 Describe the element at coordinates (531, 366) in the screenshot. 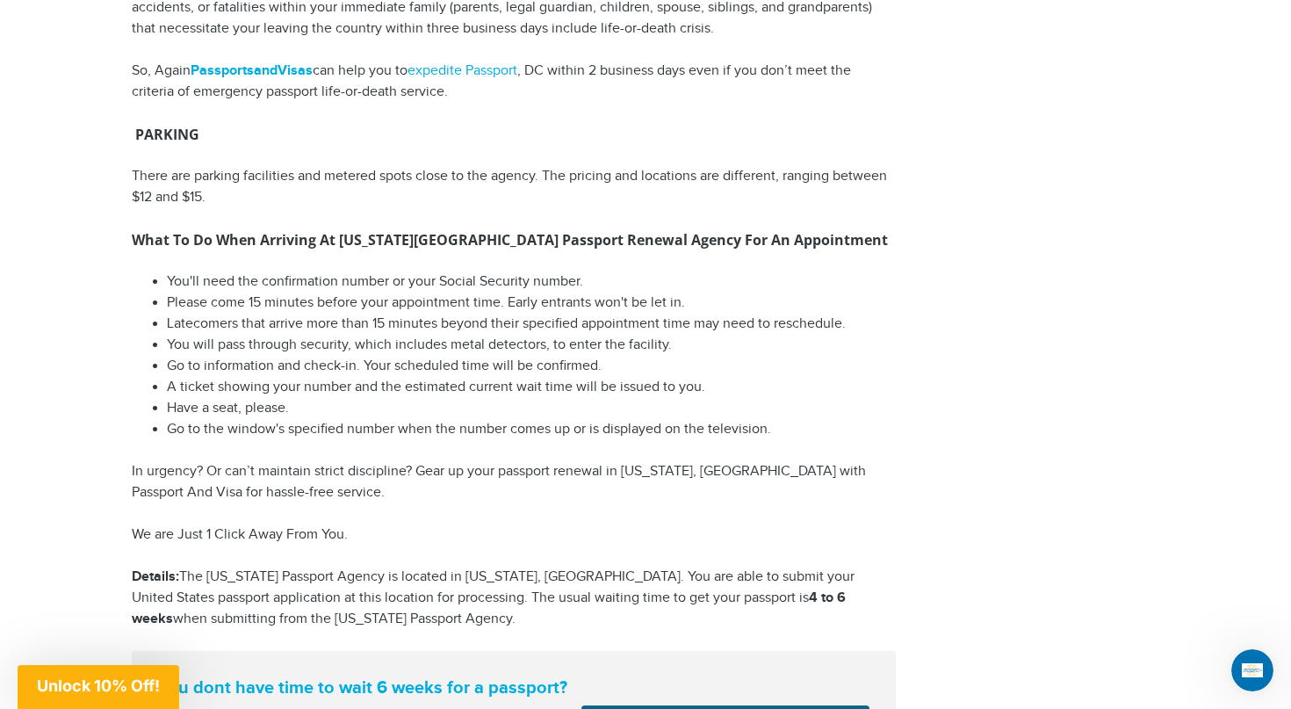

I see `li: Go to information and check-in. Your scheduled time will be confirmed.` at that location.